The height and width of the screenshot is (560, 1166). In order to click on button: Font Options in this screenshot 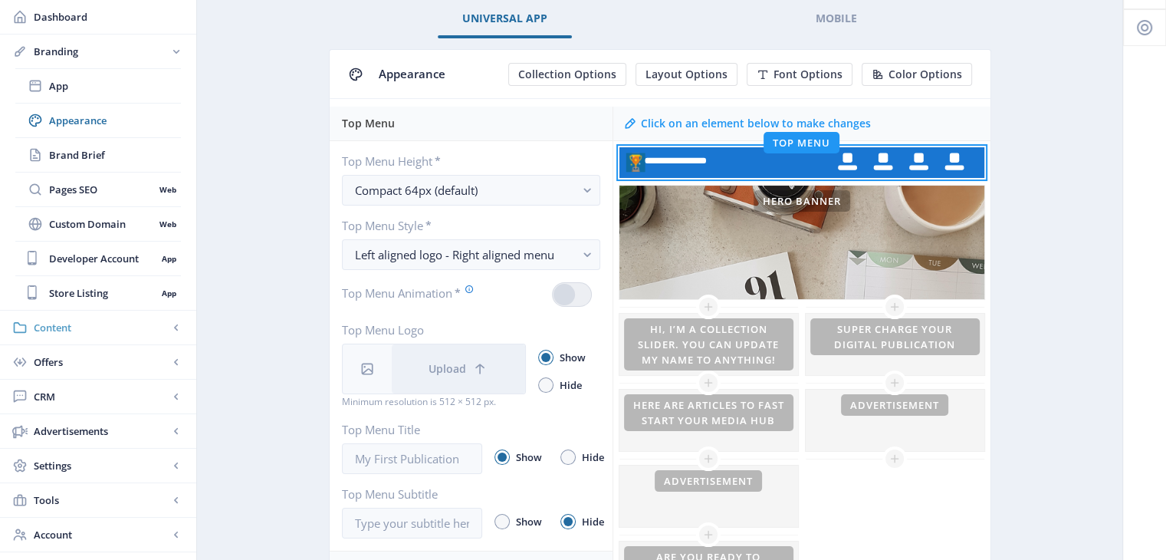, I will do `click(800, 74)`.